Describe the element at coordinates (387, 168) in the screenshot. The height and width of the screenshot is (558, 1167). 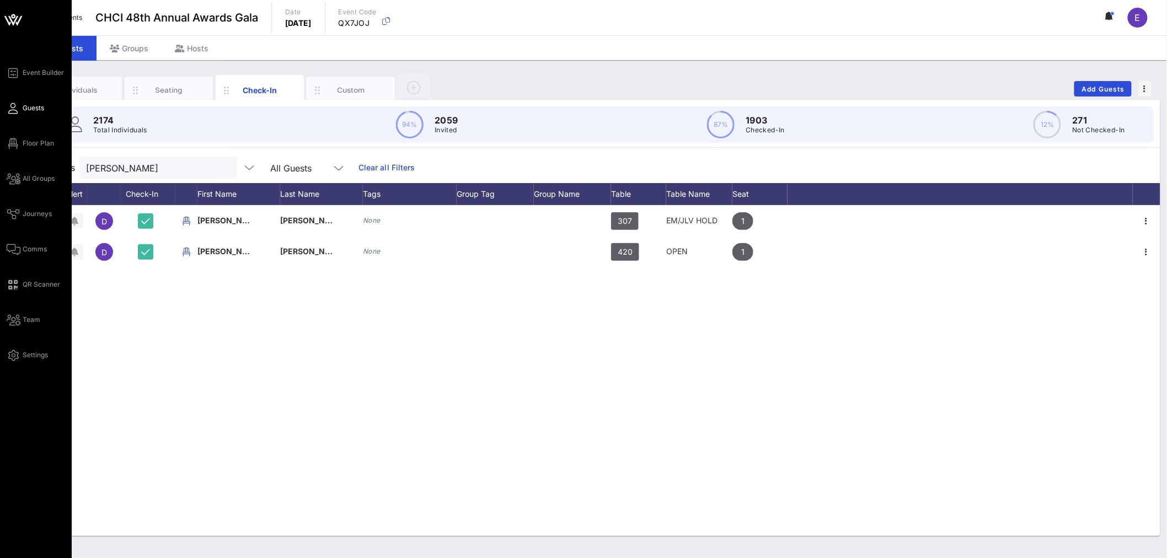
I see `a: Clear all Filters` at that location.